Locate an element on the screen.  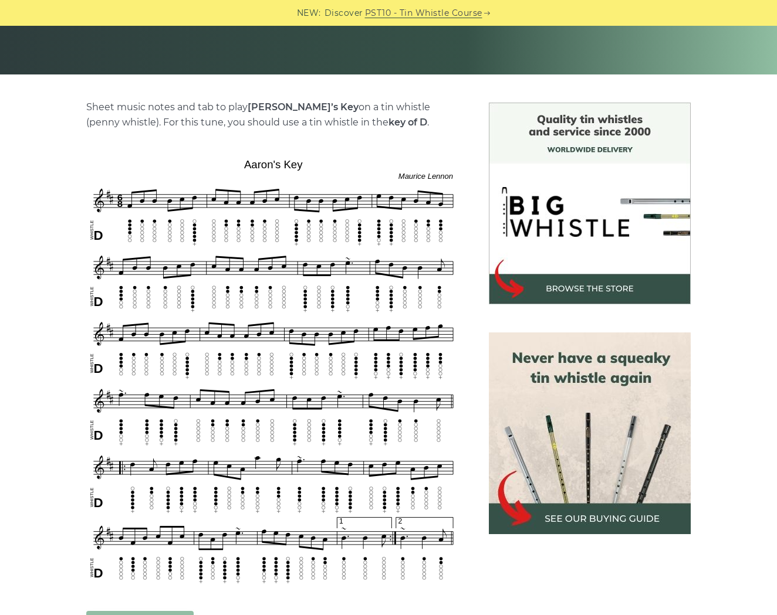
p: Sheet music notes and tab to play on a tin whistle (penny whistle). For this tune, you should use... is located at coordinates (273, 115).